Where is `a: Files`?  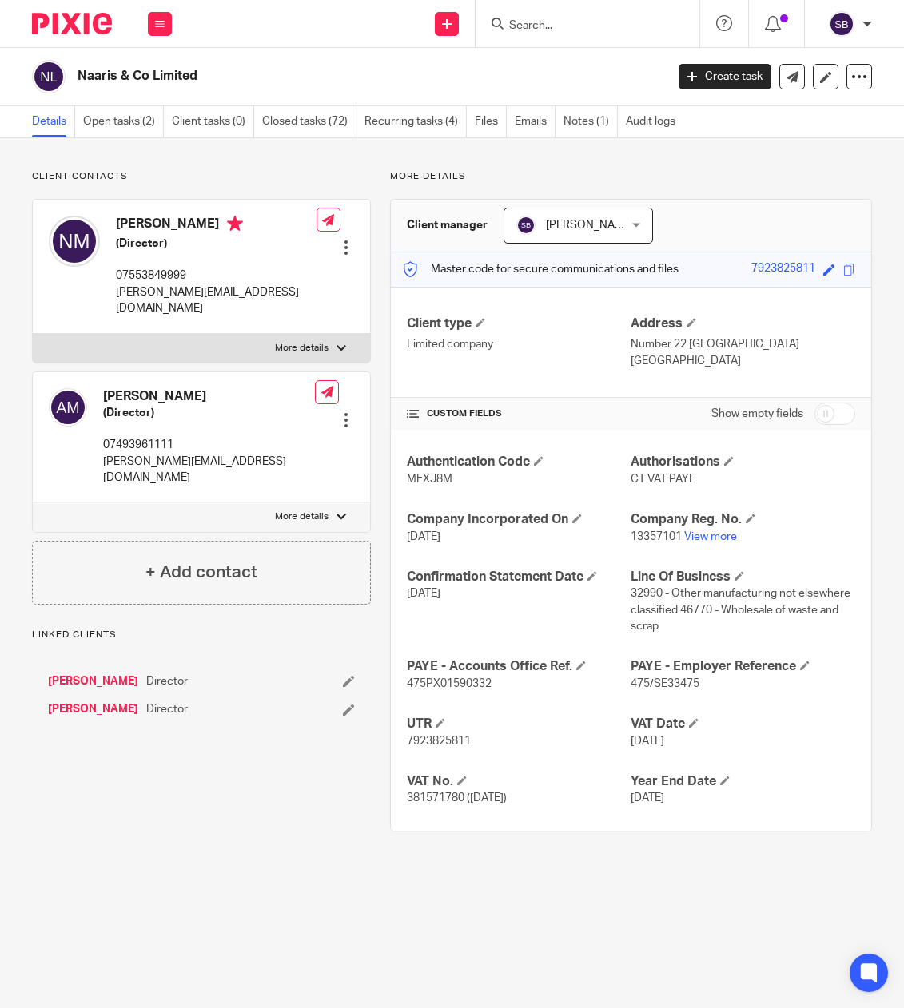 a: Files is located at coordinates (490, 121).